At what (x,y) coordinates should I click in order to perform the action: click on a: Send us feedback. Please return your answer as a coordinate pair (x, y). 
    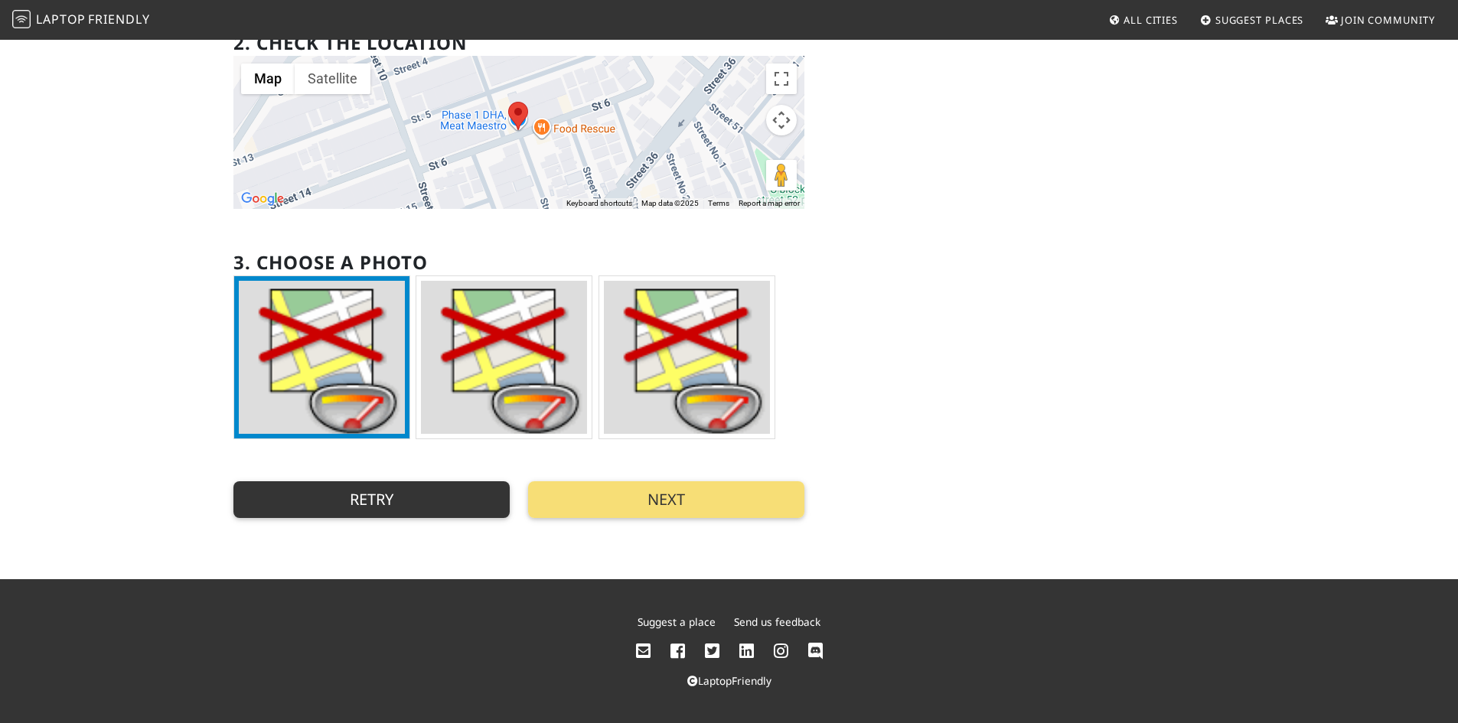
    Looking at the image, I should click on (777, 622).